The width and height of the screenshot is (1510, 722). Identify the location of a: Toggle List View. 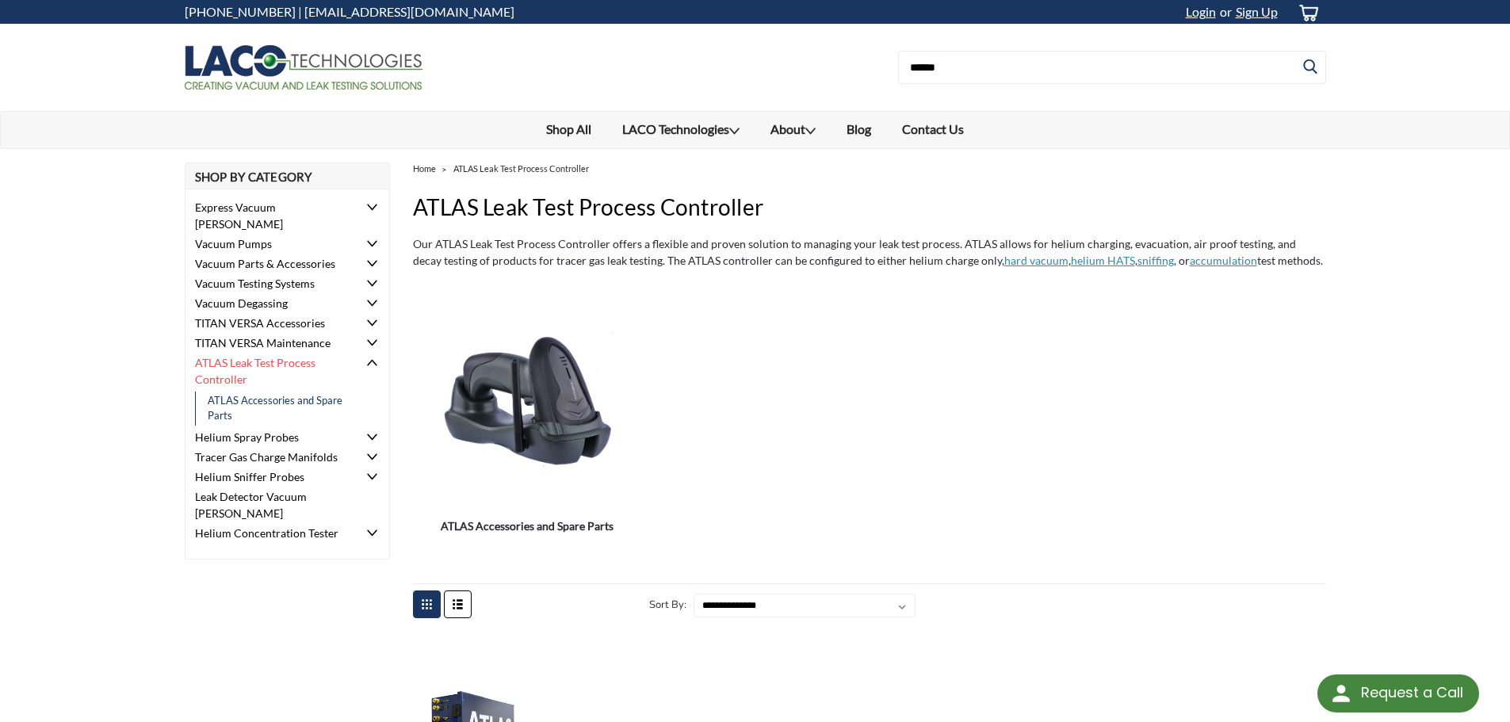
(457, 604).